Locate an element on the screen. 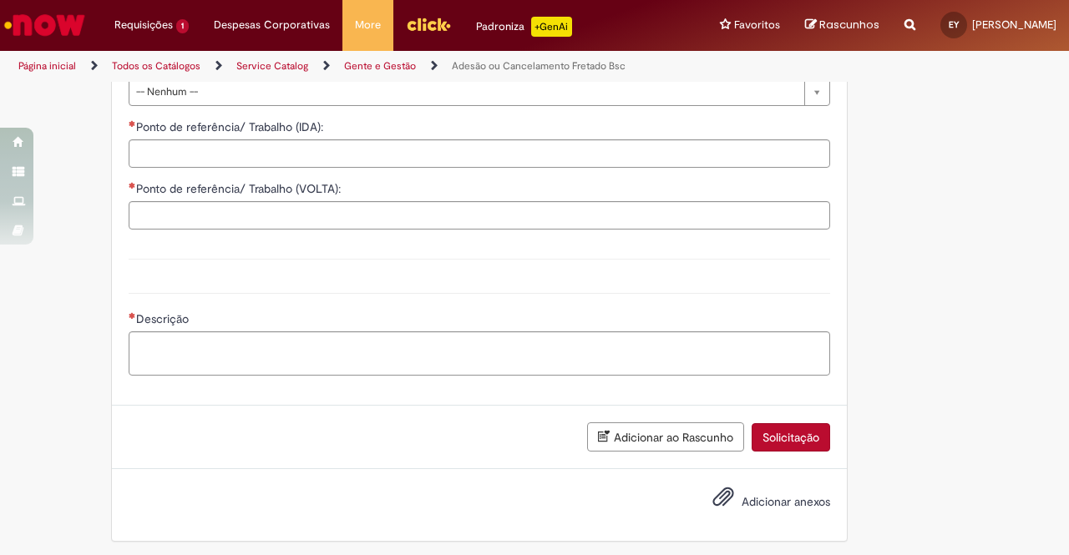 The height and width of the screenshot is (555, 1069). span: Rascunhos is located at coordinates (849, 24).